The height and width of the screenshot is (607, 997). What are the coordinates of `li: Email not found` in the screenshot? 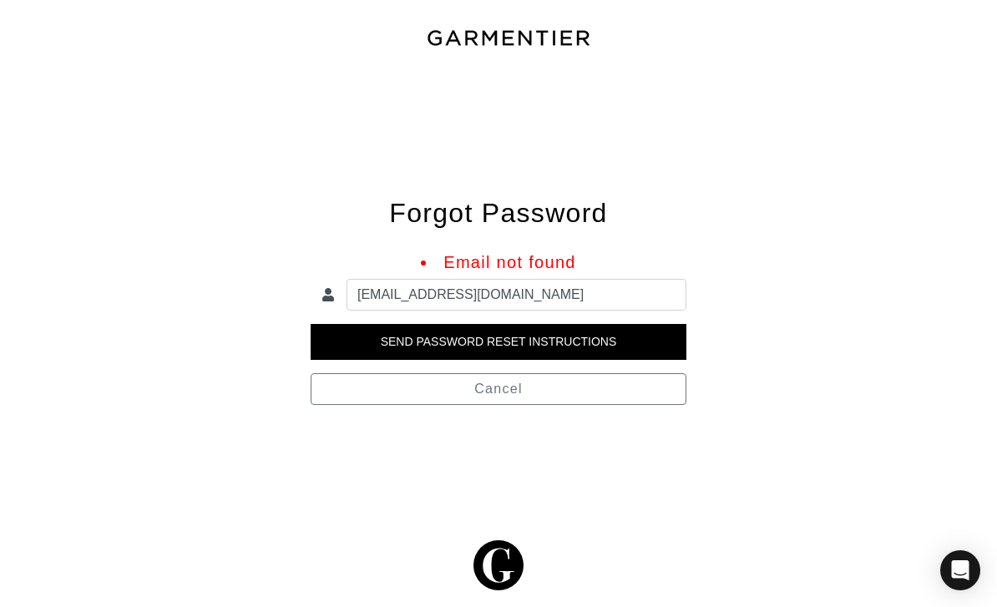 It's located at (499, 262).